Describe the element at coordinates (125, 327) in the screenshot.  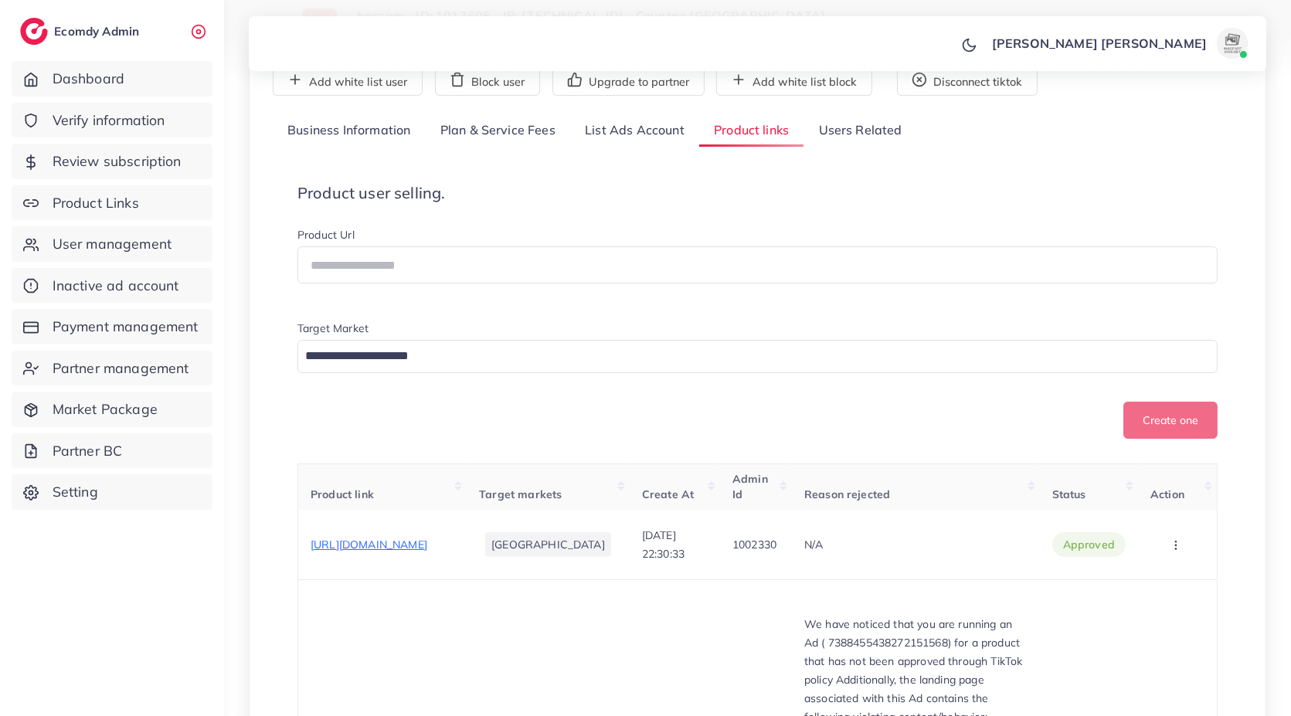
I see `span: Payment management` at that location.